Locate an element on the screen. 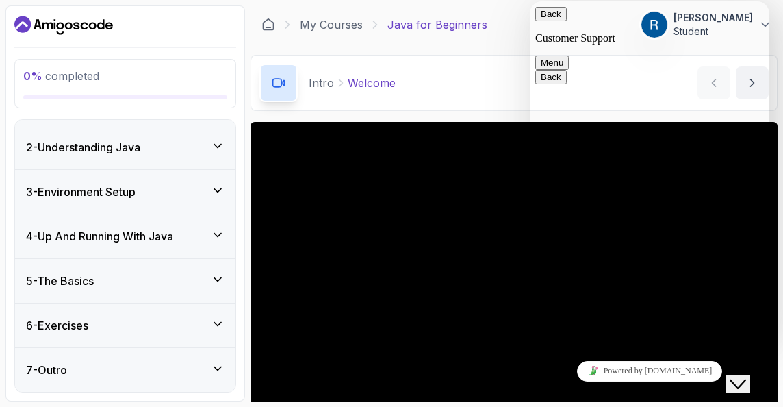  h3: 4 - Up And Running With Java is located at coordinates (99, 236).